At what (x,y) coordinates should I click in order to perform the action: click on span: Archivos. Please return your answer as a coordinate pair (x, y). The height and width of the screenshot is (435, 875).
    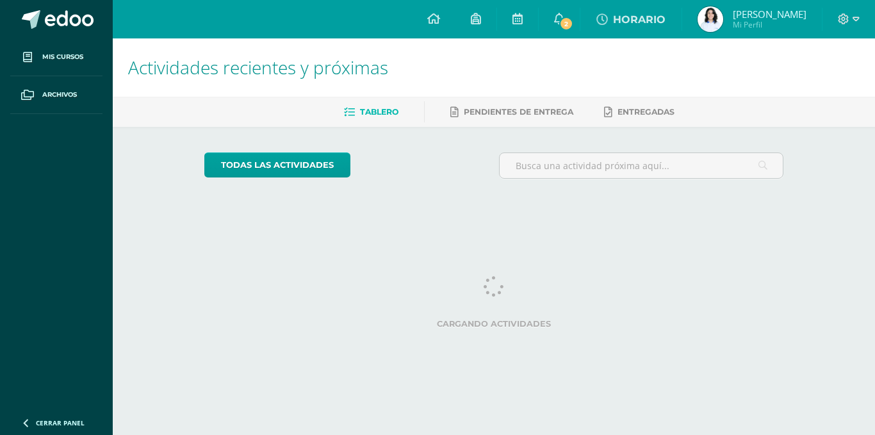
    Looking at the image, I should click on (60, 95).